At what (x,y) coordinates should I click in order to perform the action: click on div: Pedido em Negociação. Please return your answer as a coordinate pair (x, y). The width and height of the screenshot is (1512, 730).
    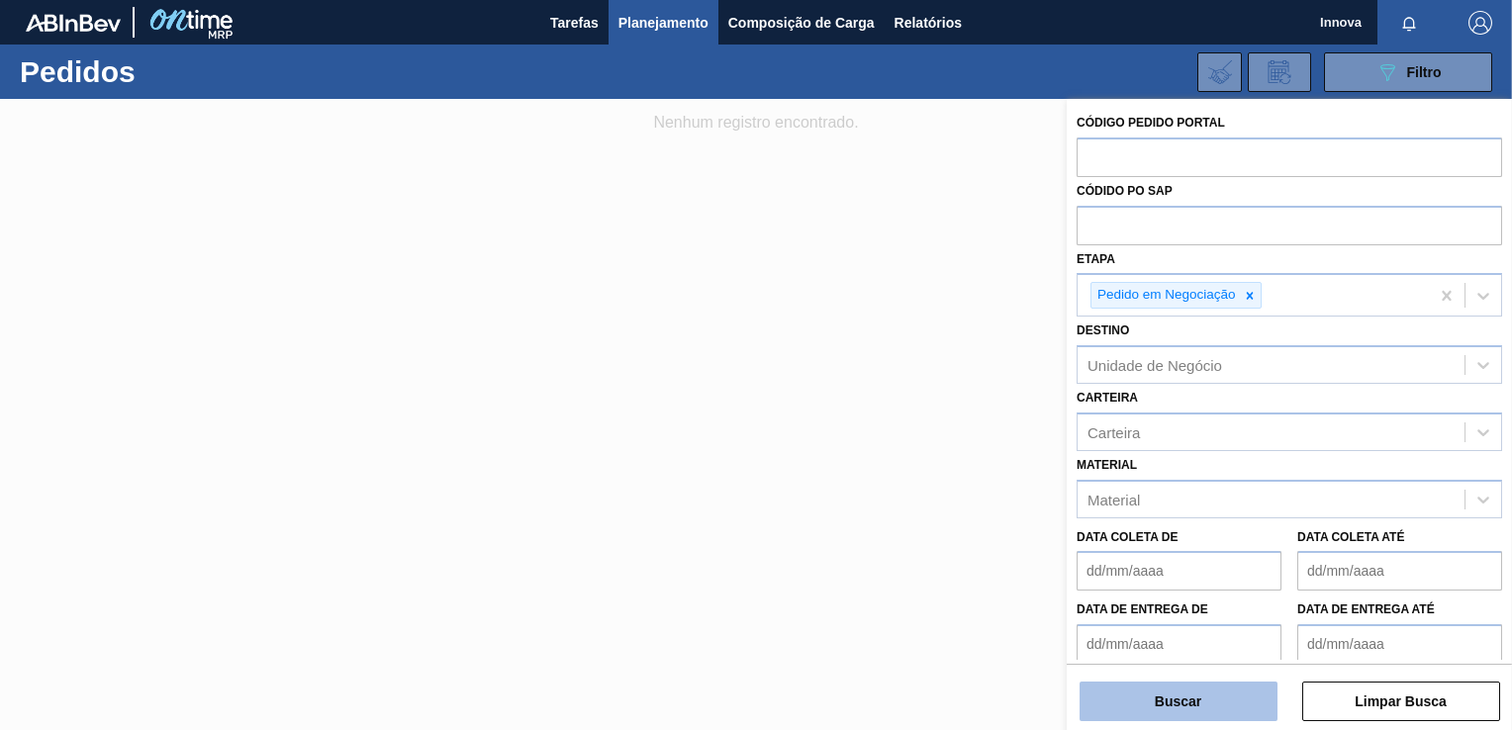
    Looking at the image, I should click on (1165, 295).